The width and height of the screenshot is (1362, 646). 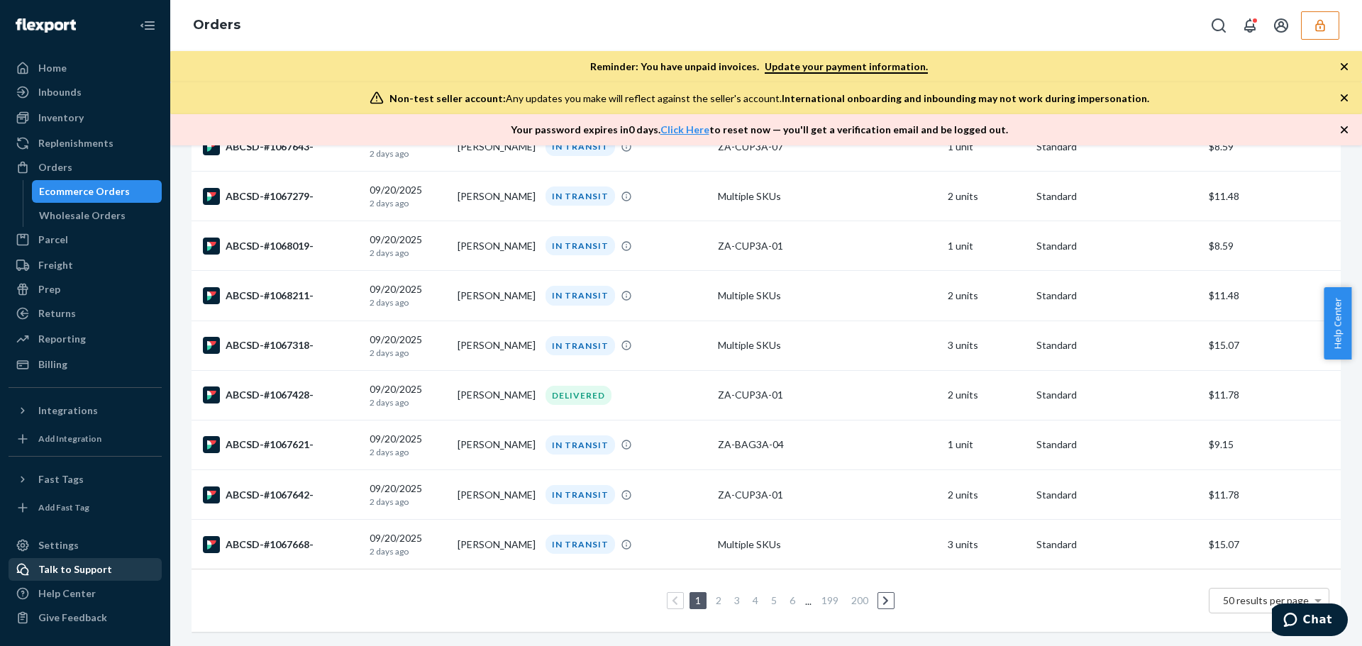 What do you see at coordinates (68, 411) in the screenshot?
I see `div: Integrations` at bounding box center [68, 411].